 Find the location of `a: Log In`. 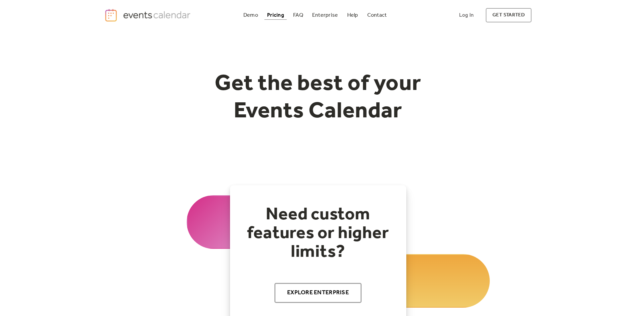

a: Log In is located at coordinates (467, 15).